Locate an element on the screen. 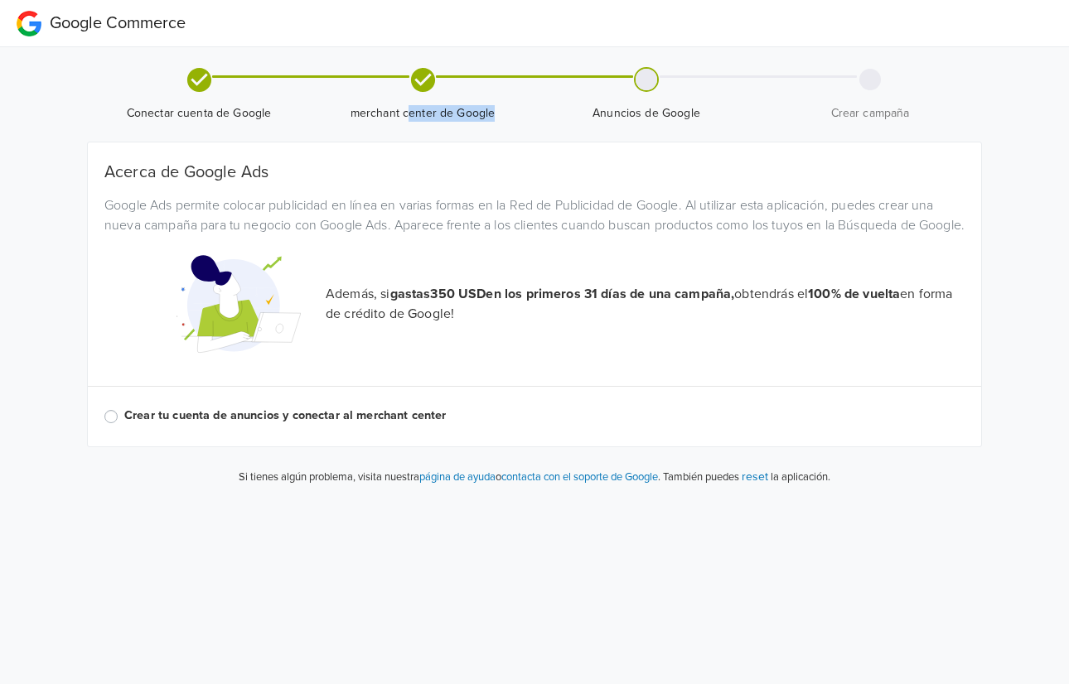 Image resolution: width=1069 pixels, height=684 pixels. p: Además, si obtendrás el en forma de crédito de Google! is located at coordinates (645, 304).